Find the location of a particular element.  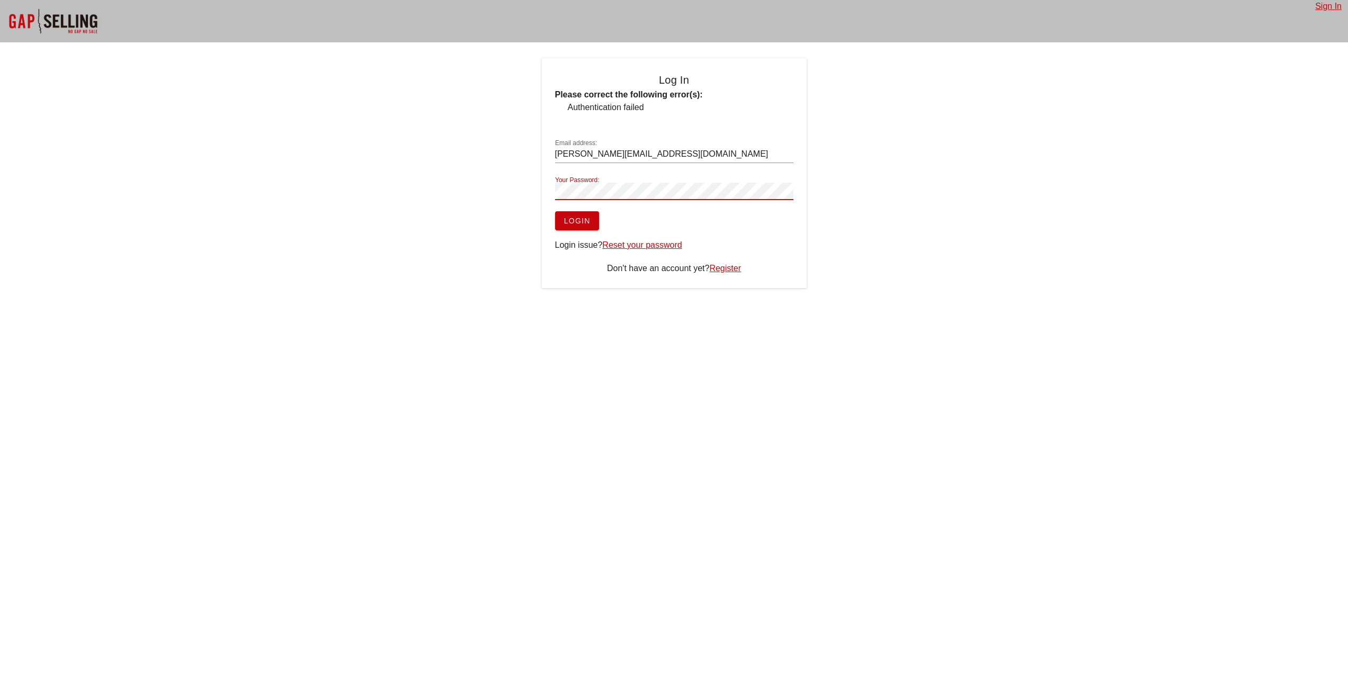

button: Login is located at coordinates (577, 221).